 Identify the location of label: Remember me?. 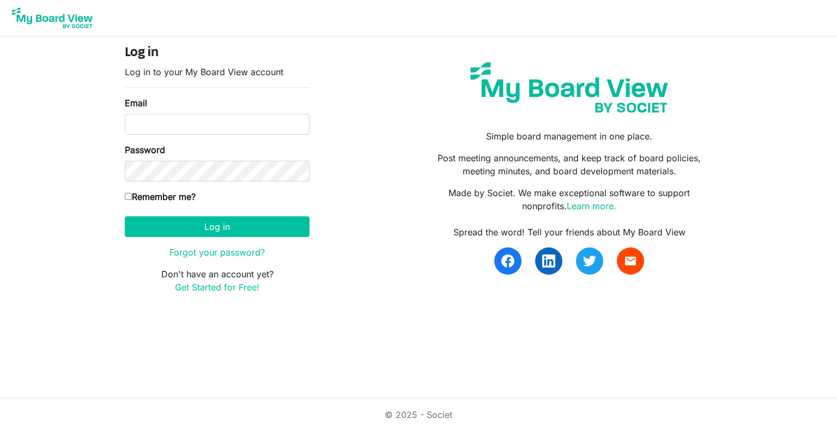
(160, 197).